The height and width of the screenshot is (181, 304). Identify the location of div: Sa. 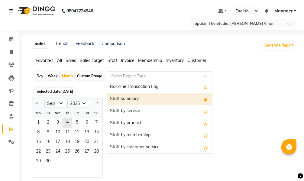
(87, 113).